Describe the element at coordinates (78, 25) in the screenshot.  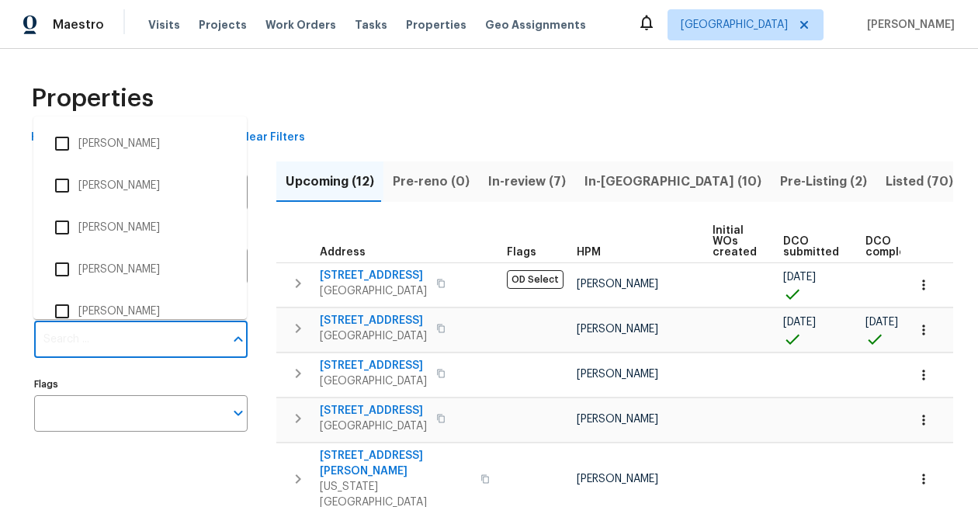
I see `span: Maestro` at that location.